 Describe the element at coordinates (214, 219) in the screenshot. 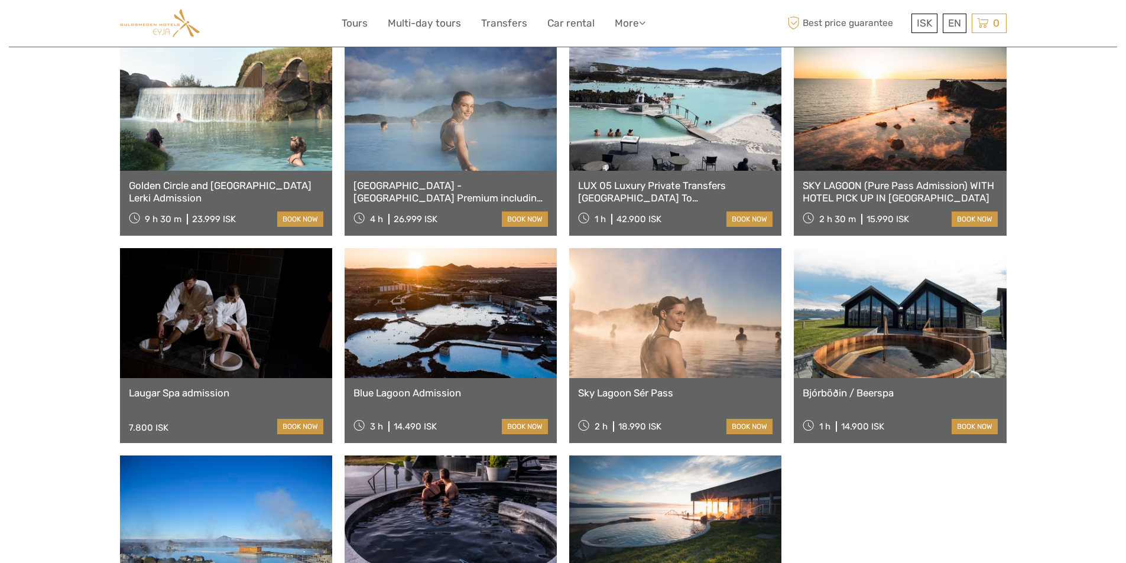

I see `div: 23.999 ISK` at that location.